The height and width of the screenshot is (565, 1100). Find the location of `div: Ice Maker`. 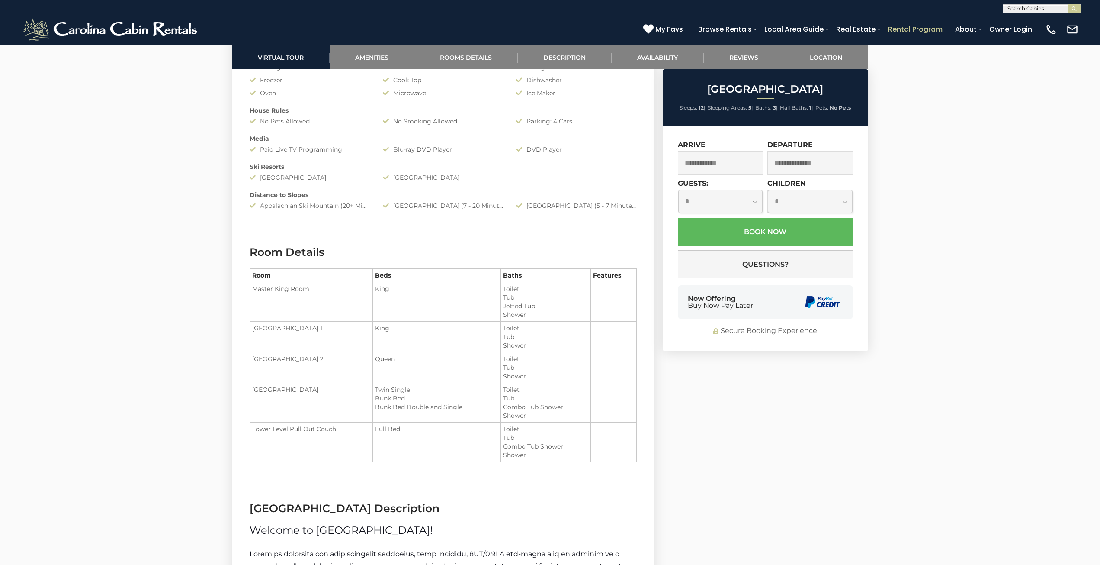

div: Ice Maker is located at coordinates (576, 93).